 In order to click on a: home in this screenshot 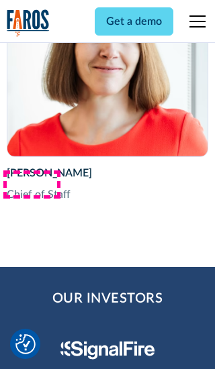, I will do `click(28, 23)`.